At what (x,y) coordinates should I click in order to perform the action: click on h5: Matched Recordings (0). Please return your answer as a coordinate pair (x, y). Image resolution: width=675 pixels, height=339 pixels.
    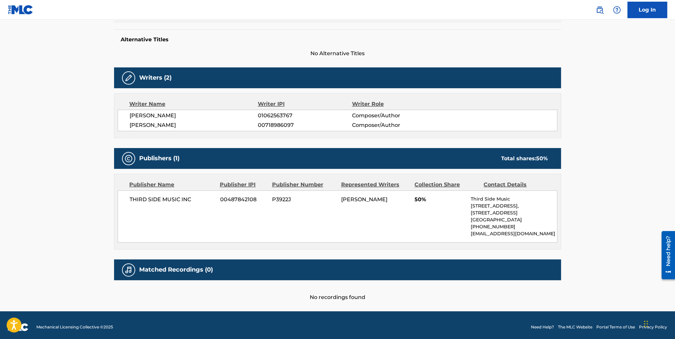
    Looking at the image, I should click on (176, 270).